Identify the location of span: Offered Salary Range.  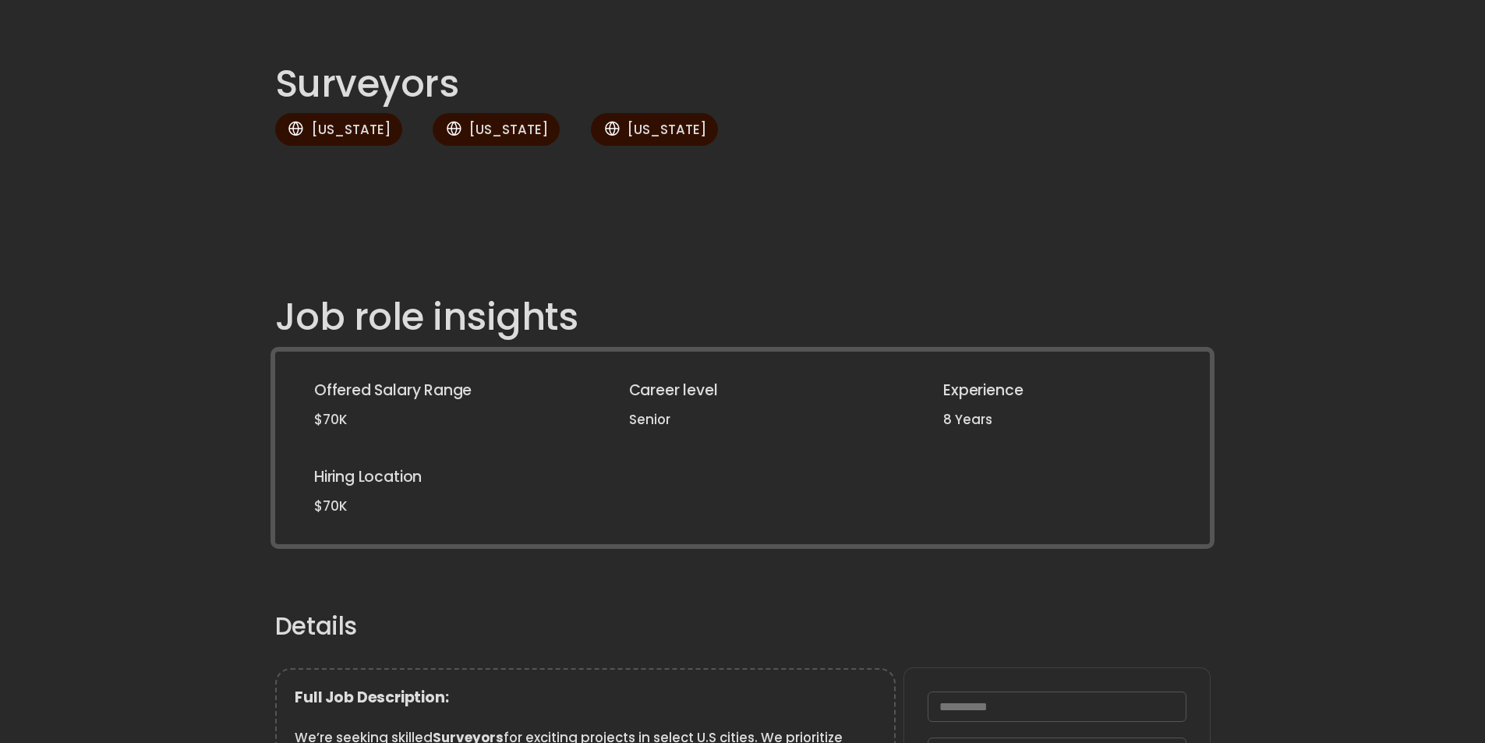
(393, 390).